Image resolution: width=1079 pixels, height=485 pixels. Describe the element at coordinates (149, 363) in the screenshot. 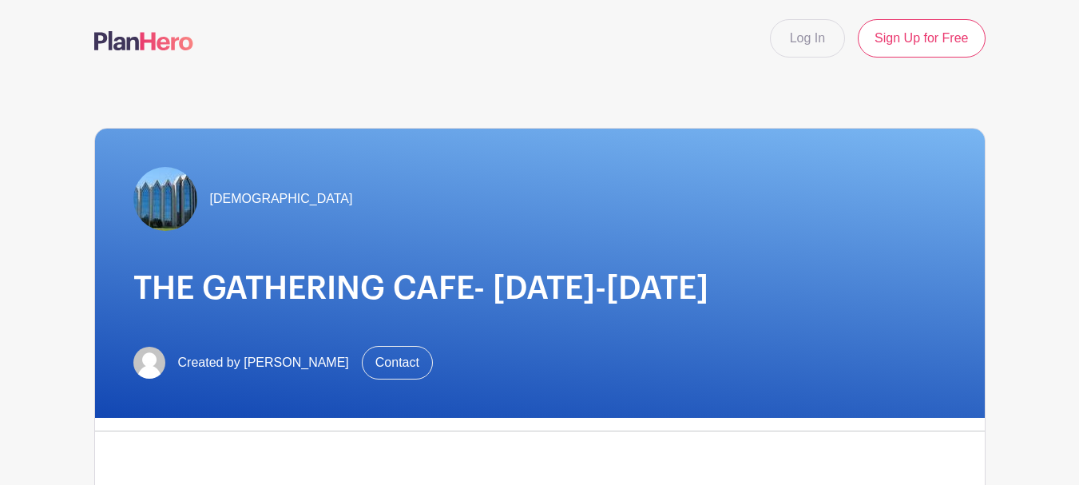

I see `img: default-ce2991bfa6775e67f084385cd625a349d9dcbb7a52a09fb2fda1e96e2d18dcdb.png` at that location.